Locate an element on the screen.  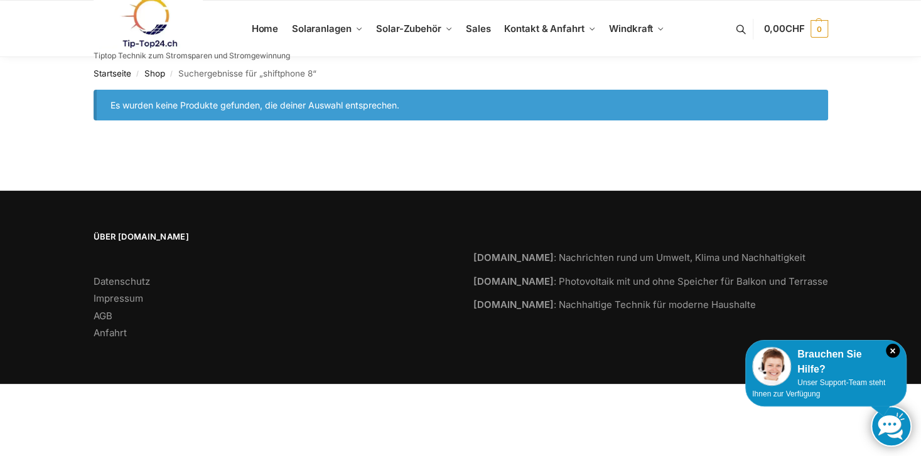
a: AGB is located at coordinates (103, 316).